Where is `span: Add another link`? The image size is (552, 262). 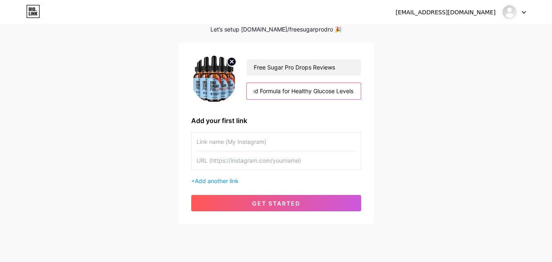
span: Add another link is located at coordinates (217, 181).